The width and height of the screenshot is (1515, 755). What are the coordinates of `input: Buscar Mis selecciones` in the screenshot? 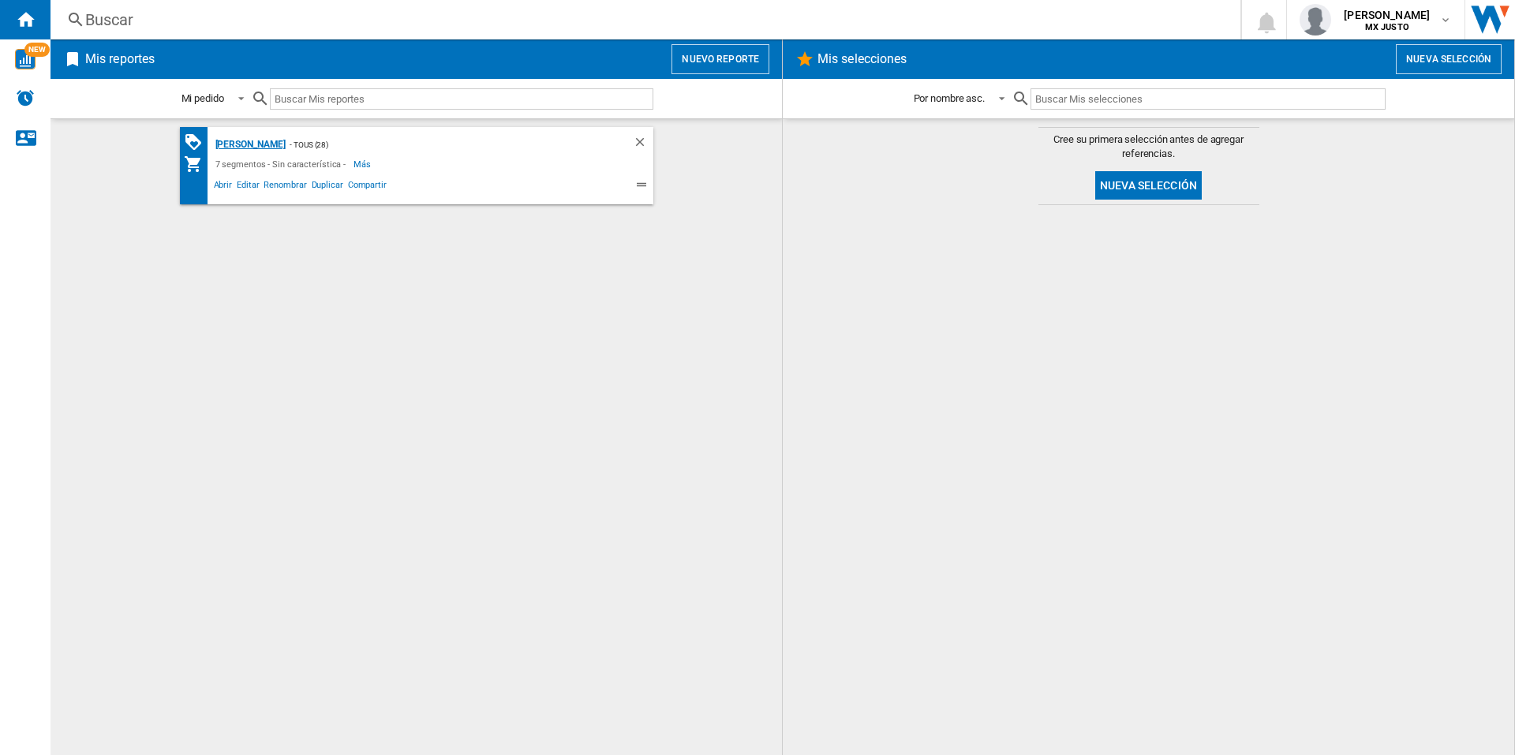 It's located at (1207, 99).